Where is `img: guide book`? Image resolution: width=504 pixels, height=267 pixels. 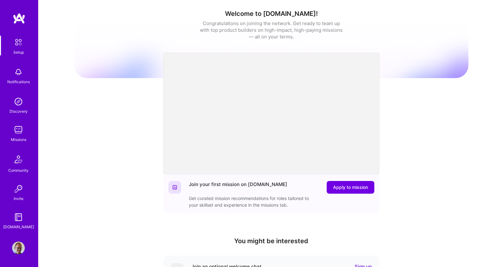
img: guide book is located at coordinates (18, 217).